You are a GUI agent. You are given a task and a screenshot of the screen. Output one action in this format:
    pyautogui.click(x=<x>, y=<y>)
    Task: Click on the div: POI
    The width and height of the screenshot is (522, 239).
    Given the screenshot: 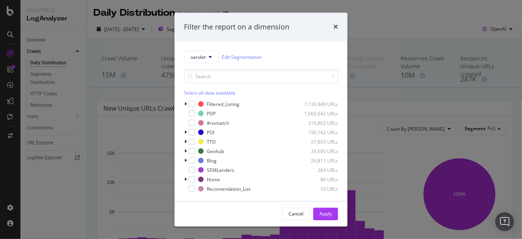 What is the action you would take?
    pyautogui.click(x=210, y=132)
    